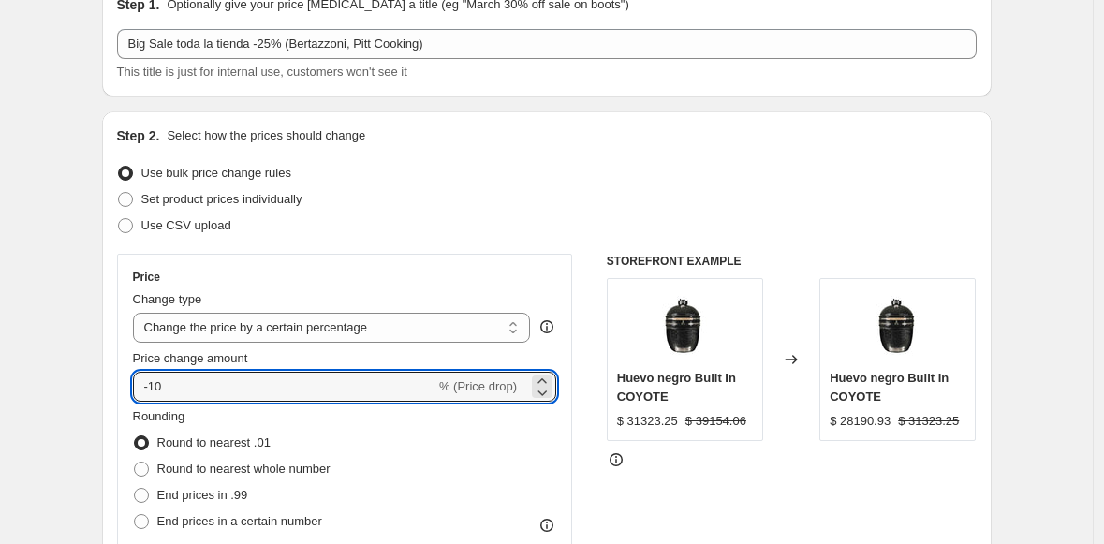 The width and height of the screenshot is (1104, 544). I want to click on p: Select how the prices should change, so click(266, 136).